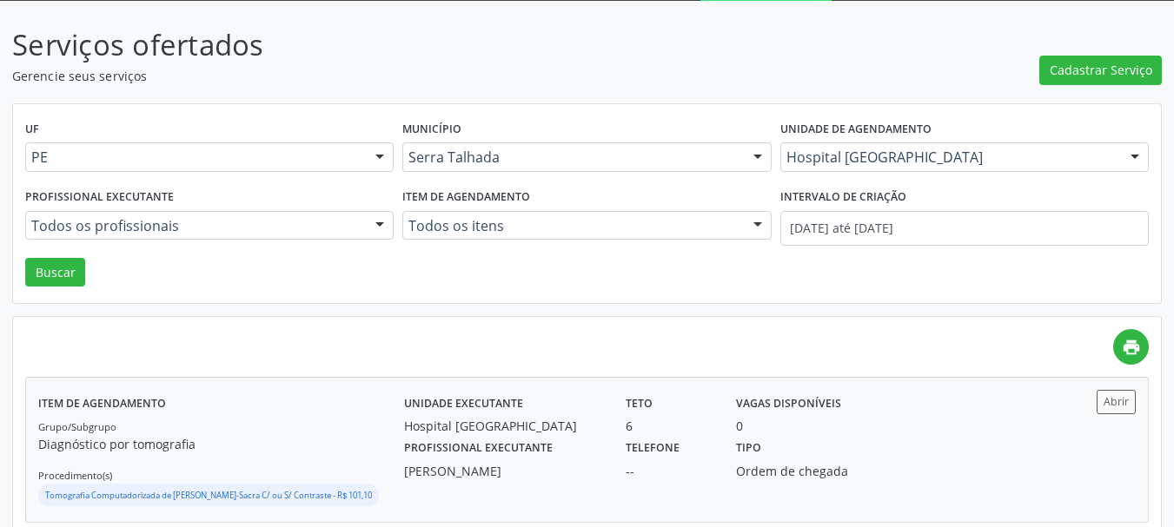 The width and height of the screenshot is (1174, 527). I want to click on button: Cadastrar Serviço, so click(1100, 70).